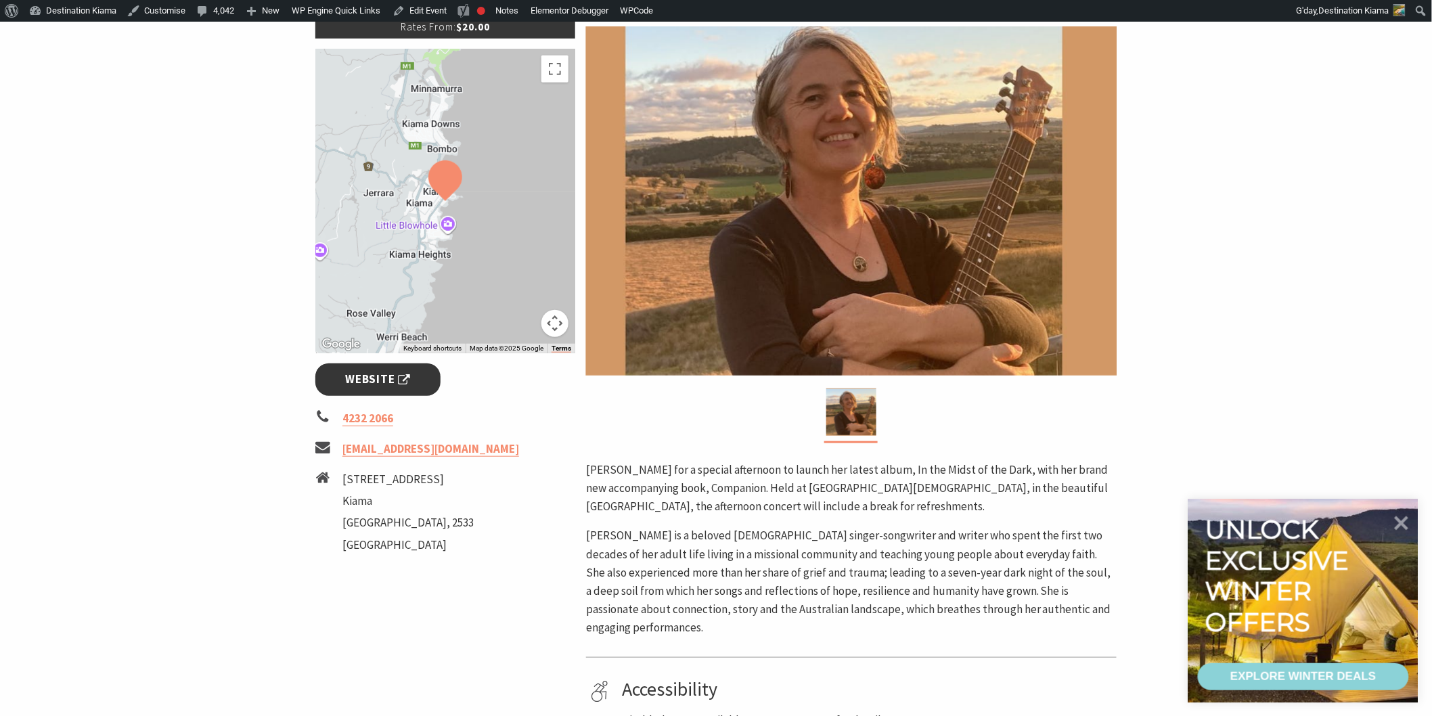  What do you see at coordinates (408, 501) in the screenshot?
I see `li: Kiama` at bounding box center [408, 501].